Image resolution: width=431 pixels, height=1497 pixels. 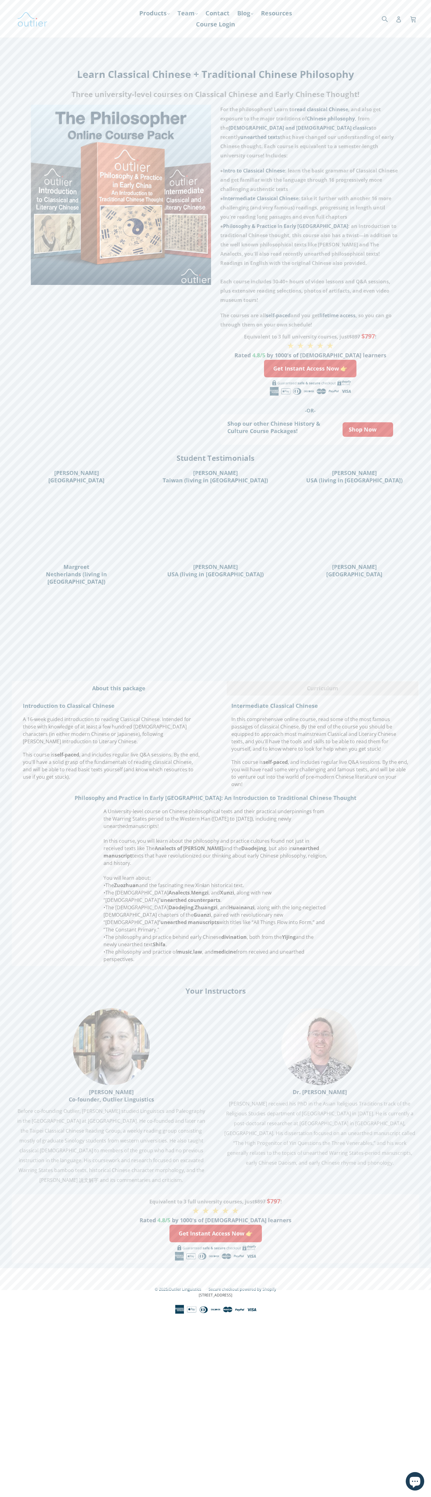 What do you see at coordinates (190, 922) in the screenshot?
I see `strong: unearthed manuscripts` at bounding box center [190, 922].